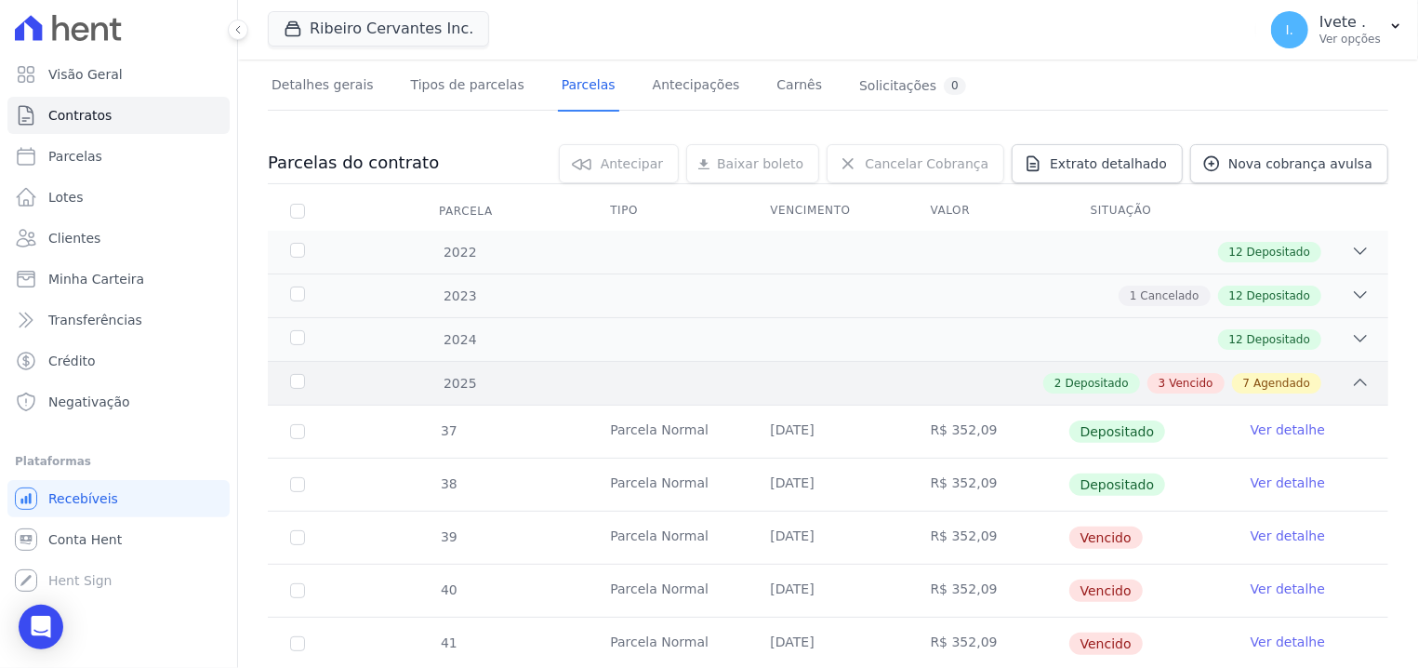 The image size is (1418, 668). I want to click on span: Contratos, so click(80, 115).